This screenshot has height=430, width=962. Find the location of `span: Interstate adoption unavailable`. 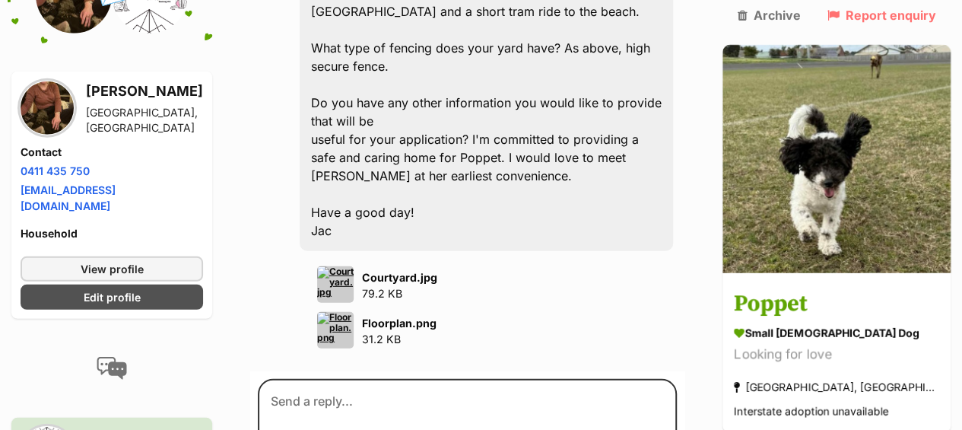

span: Interstate adoption unavailable is located at coordinates (811, 411).